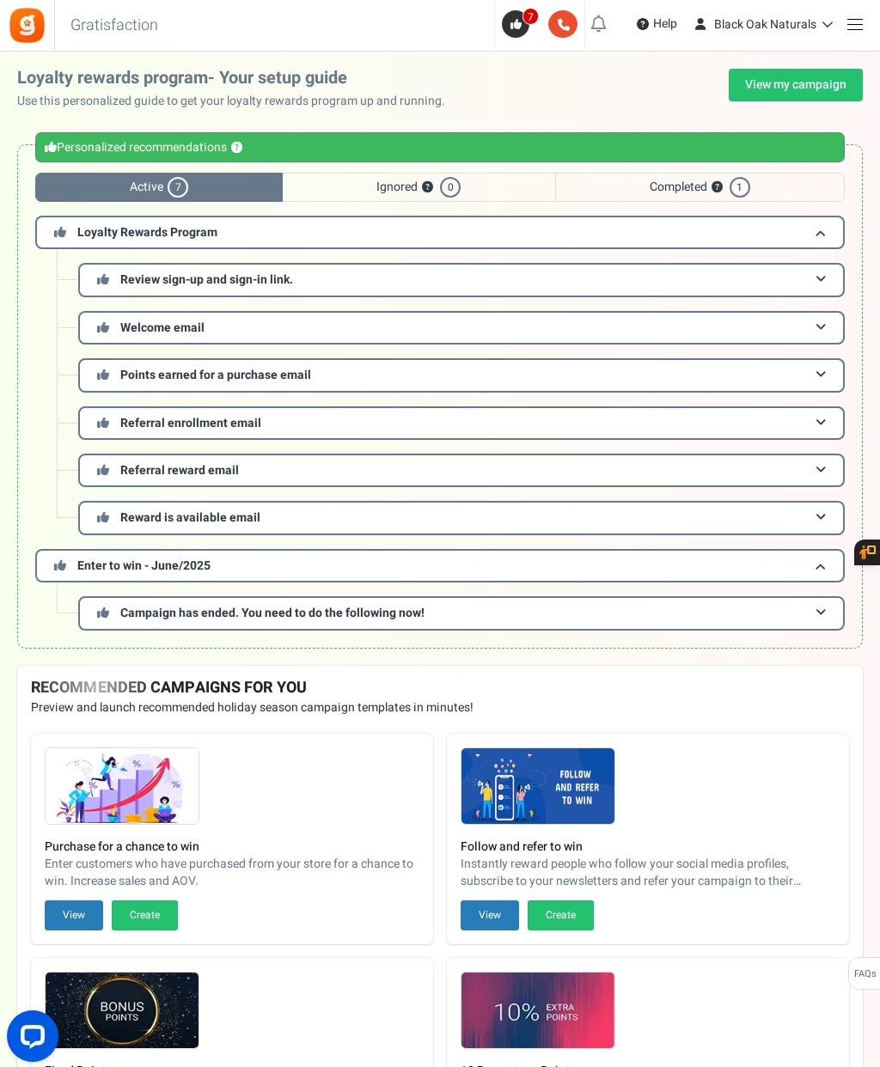 This screenshot has width=880, height=1067. What do you see at coordinates (418, 187) in the screenshot?
I see `span: Ignored` at bounding box center [418, 187].